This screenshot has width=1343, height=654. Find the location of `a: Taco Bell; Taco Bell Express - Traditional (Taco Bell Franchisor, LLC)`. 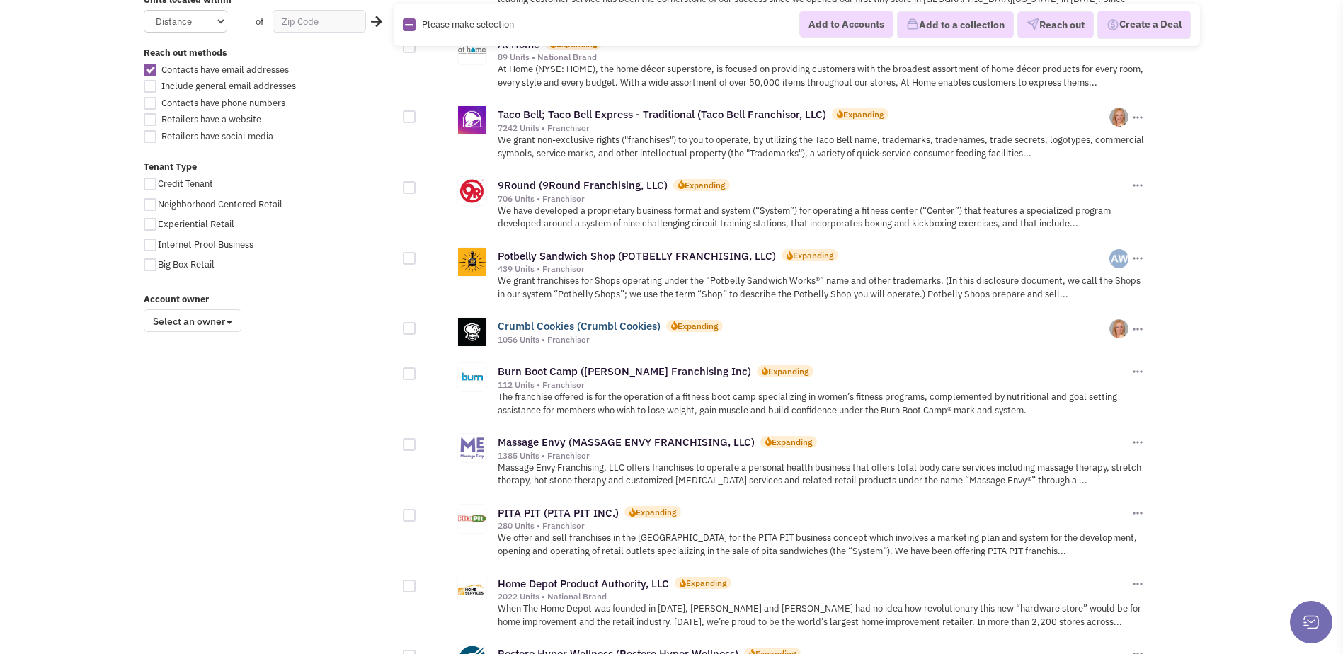

a: Taco Bell; Taco Bell Express - Traditional (Taco Bell Franchisor, LLC) is located at coordinates (662, 114).